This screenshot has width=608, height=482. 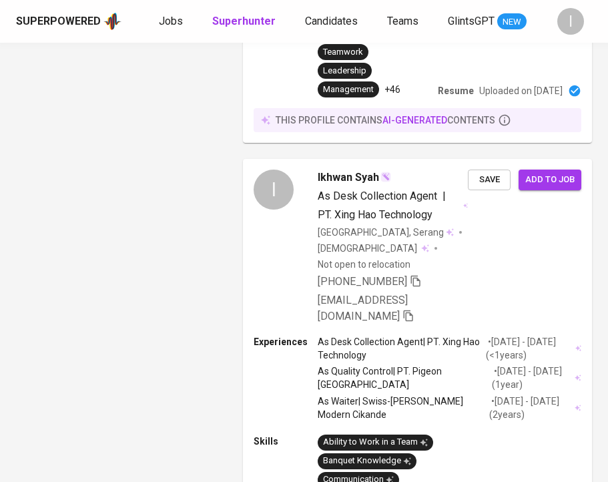 What do you see at coordinates (385, 120) in the screenshot?
I see `p: this profile contains contents` at bounding box center [385, 120].